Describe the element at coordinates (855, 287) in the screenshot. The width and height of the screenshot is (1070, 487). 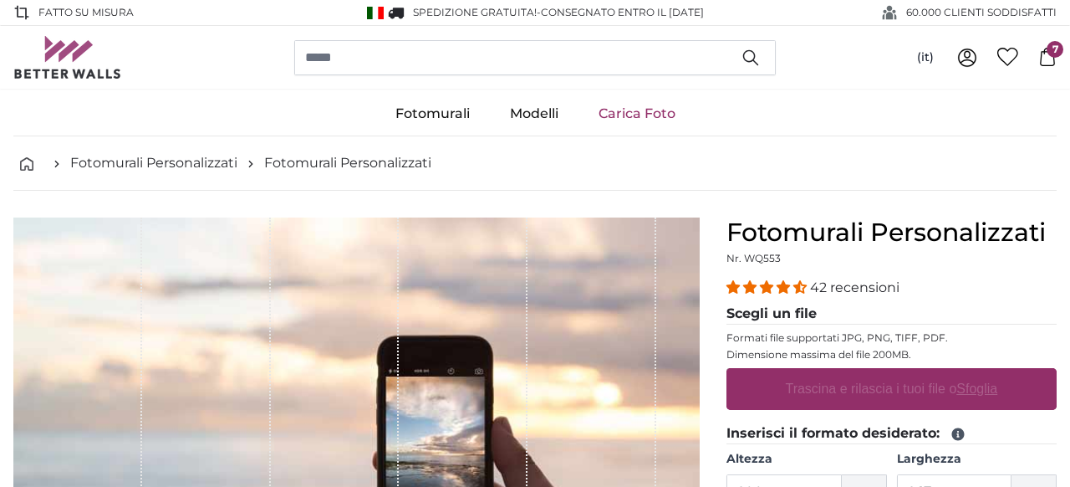
I see `span: 42 recensioni` at that location.